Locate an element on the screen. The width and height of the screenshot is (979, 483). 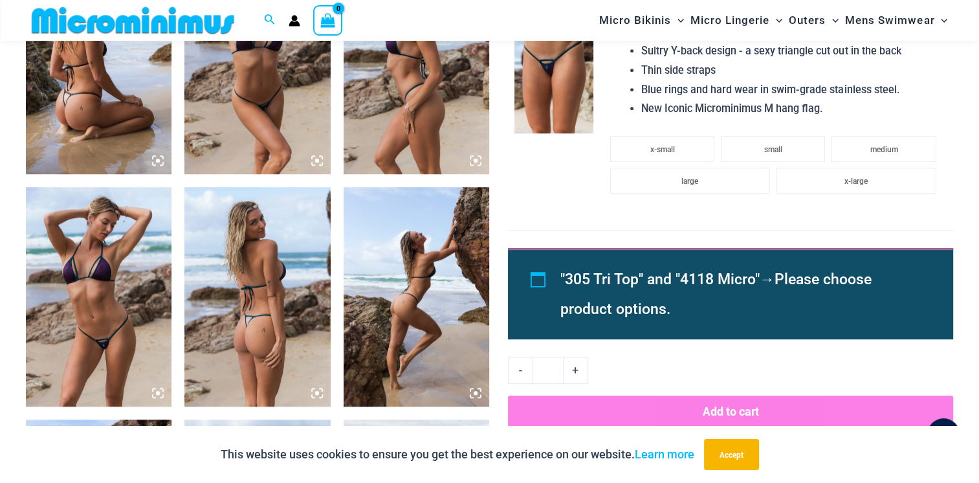
li: x-large is located at coordinates (856, 181).